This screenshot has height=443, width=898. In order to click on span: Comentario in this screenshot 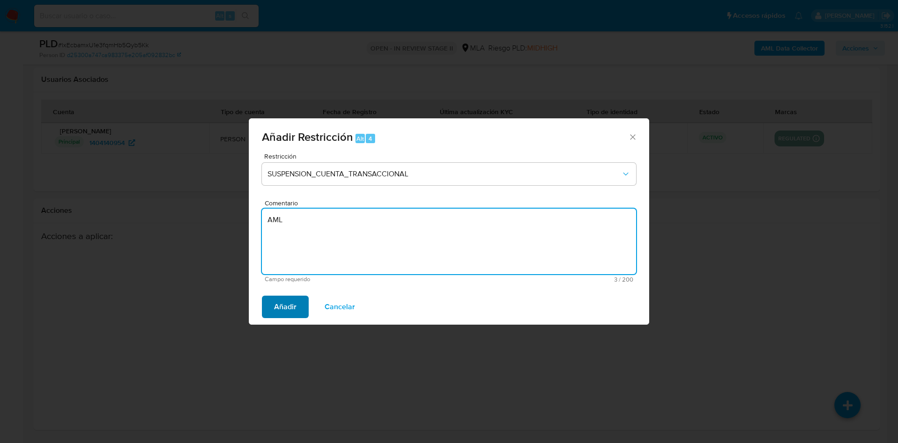, I will do `click(452, 203)`.